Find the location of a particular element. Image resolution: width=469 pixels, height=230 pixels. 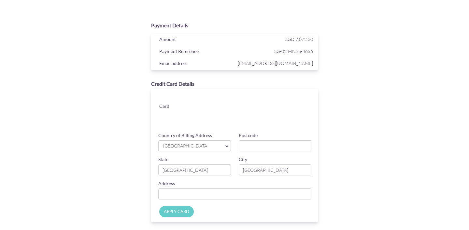

label: City is located at coordinates (243, 160).